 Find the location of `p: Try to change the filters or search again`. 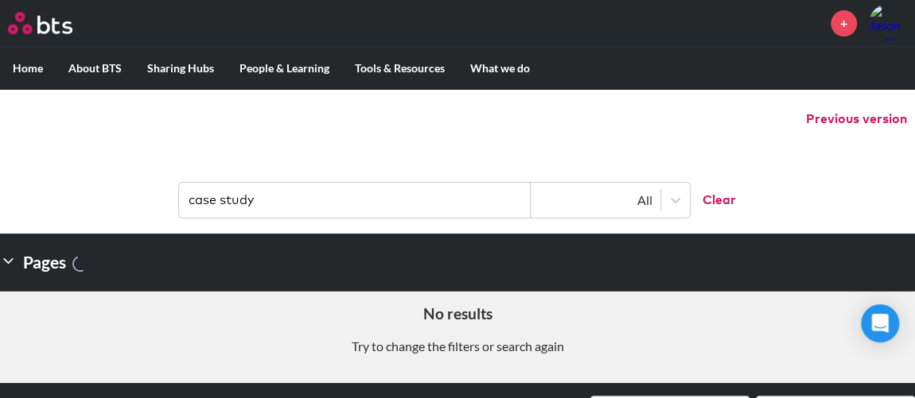

p: Try to change the filters or search again is located at coordinates (457, 347).